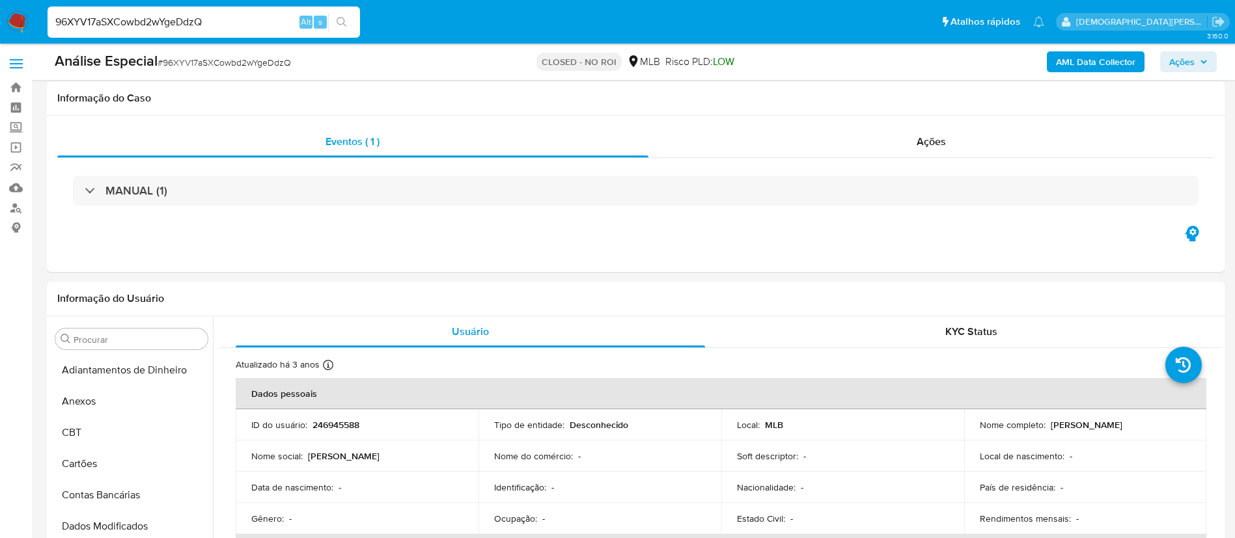 The height and width of the screenshot is (538, 1235). Describe the element at coordinates (766, 488) in the screenshot. I see `p: Nacionalidade :` at that location.